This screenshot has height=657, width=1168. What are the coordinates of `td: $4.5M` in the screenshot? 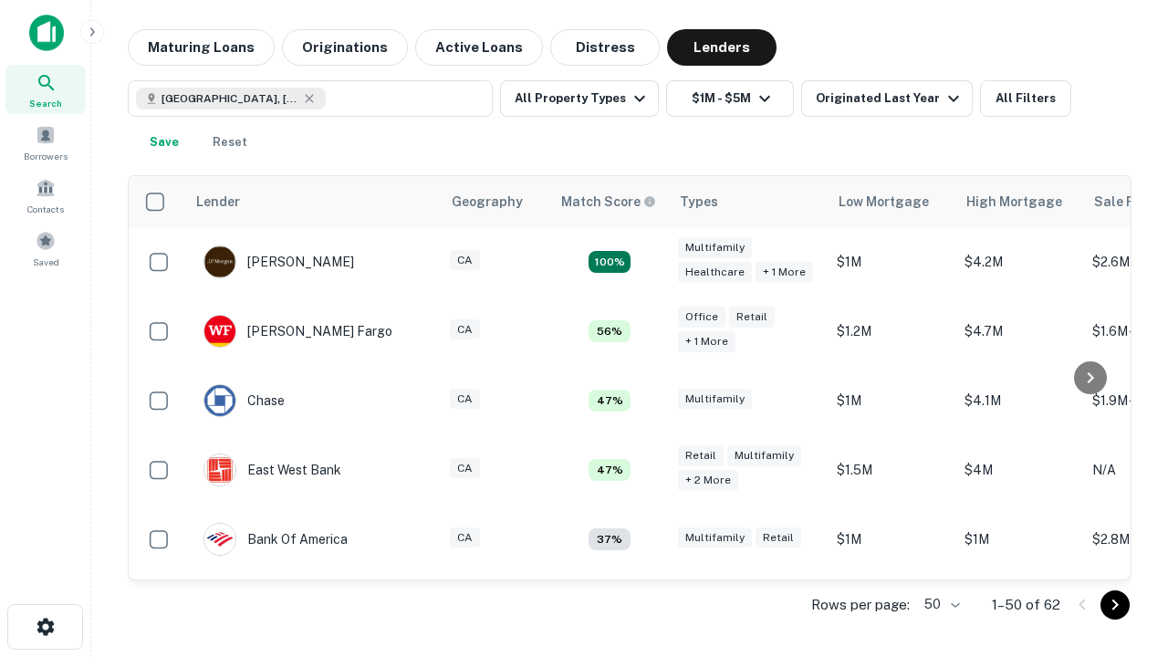 It's located at (1020, 609).